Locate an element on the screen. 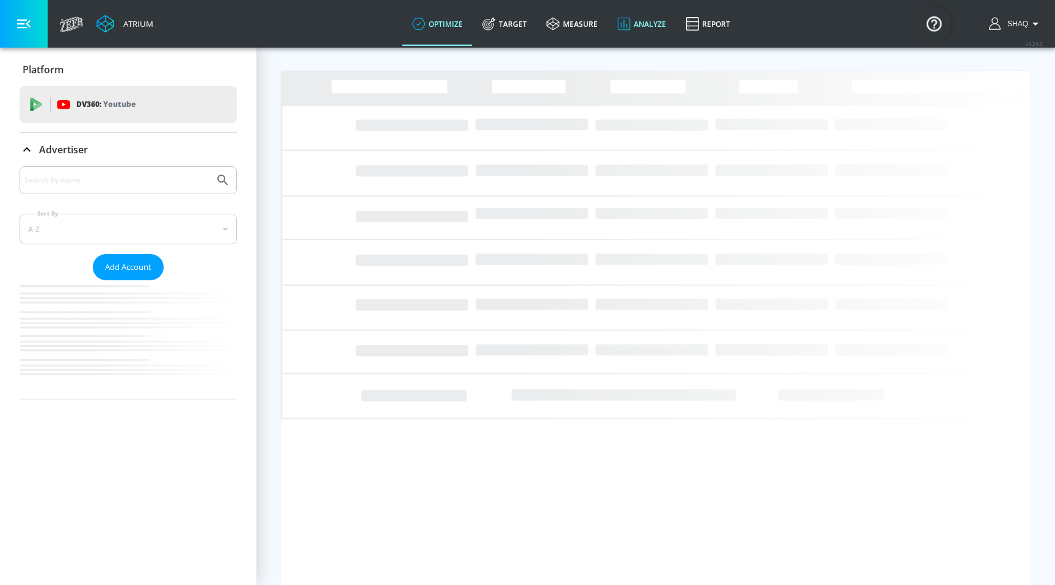 The height and width of the screenshot is (585, 1055). p: DV360: is located at coordinates (106, 104).